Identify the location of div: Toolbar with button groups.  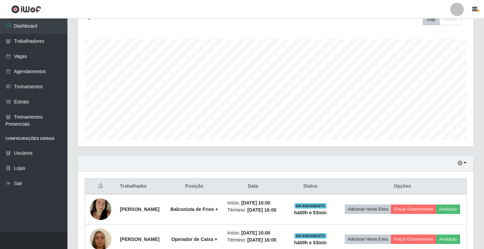
(444, 19).